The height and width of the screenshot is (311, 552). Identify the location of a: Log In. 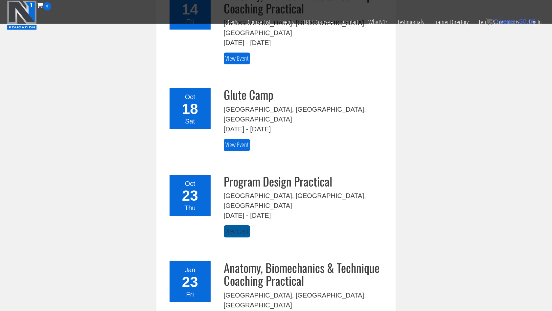
(536, 22).